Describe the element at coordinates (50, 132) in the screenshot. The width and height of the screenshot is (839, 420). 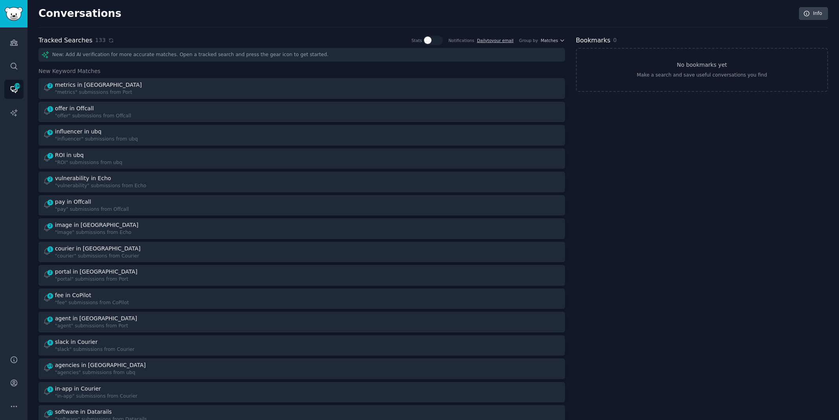
I see `span: 9` at that location.